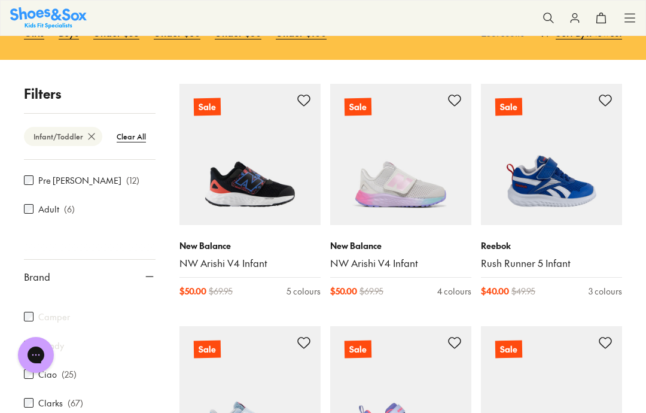 The image size is (646, 413). I want to click on button: Brand, so click(90, 276).